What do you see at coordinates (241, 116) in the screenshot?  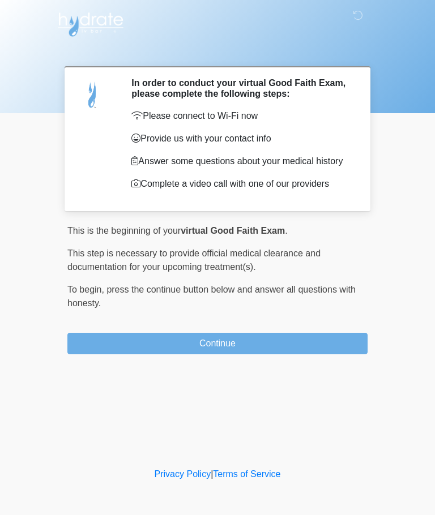 I see `p: Please connect to Wi-Fi now` at bounding box center [241, 116].